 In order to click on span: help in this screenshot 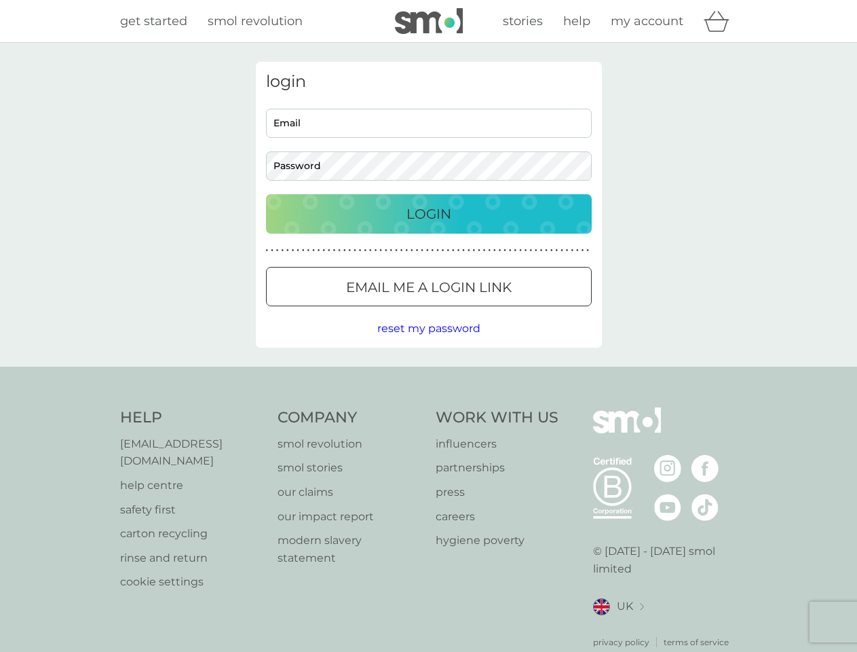, I will do `click(577, 21)`.